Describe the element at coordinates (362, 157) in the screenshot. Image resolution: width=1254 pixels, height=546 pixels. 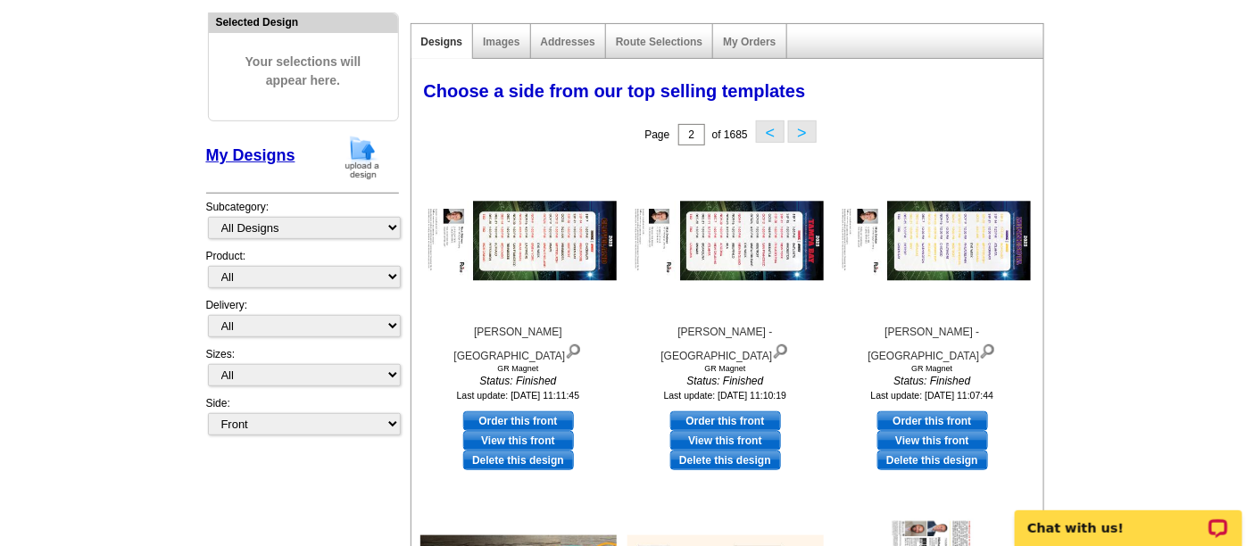
I see `img: upload-design` at that location.